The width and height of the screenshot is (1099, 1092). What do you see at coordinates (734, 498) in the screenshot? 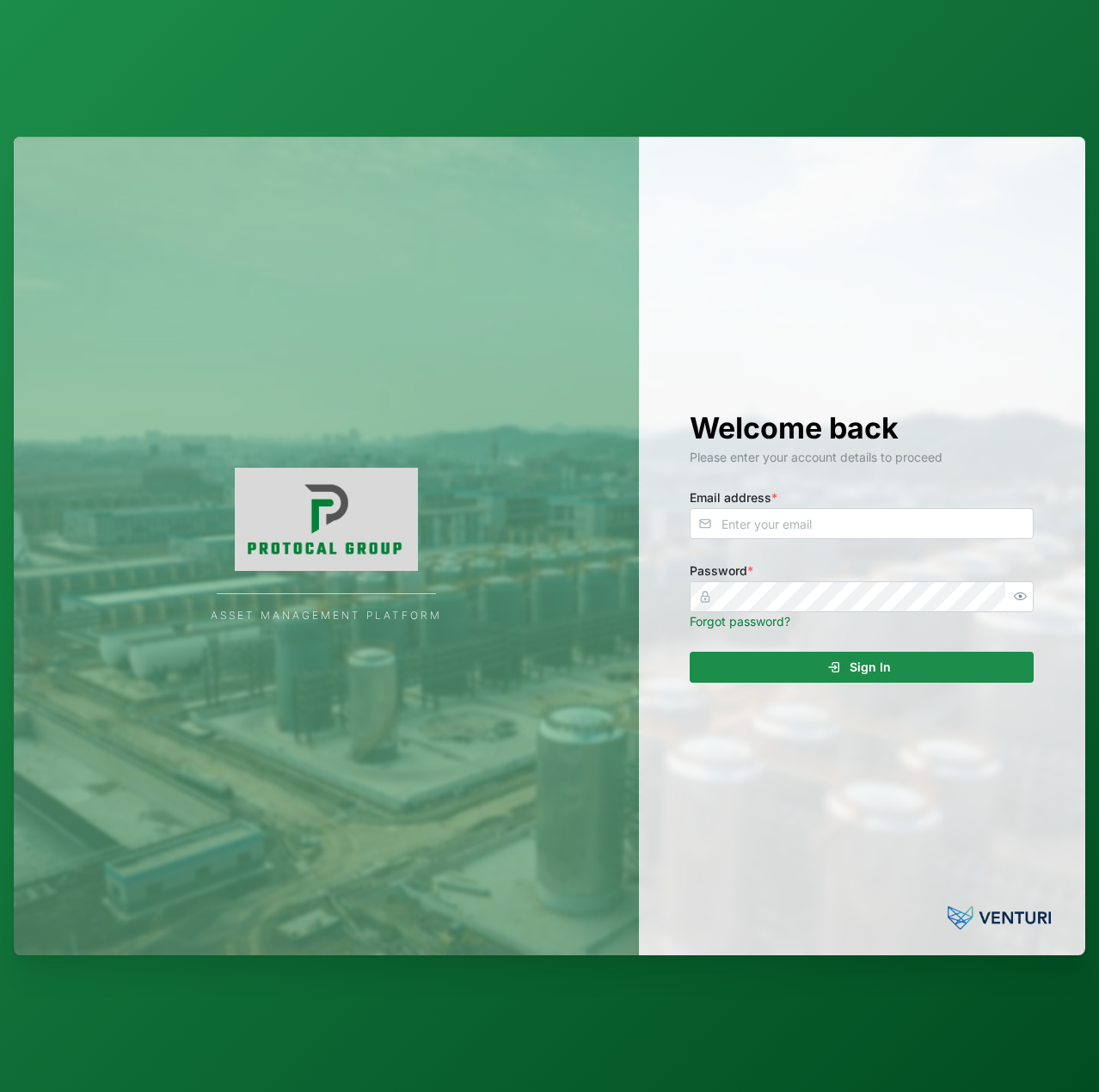
I see `label: Email address` at bounding box center [734, 498].